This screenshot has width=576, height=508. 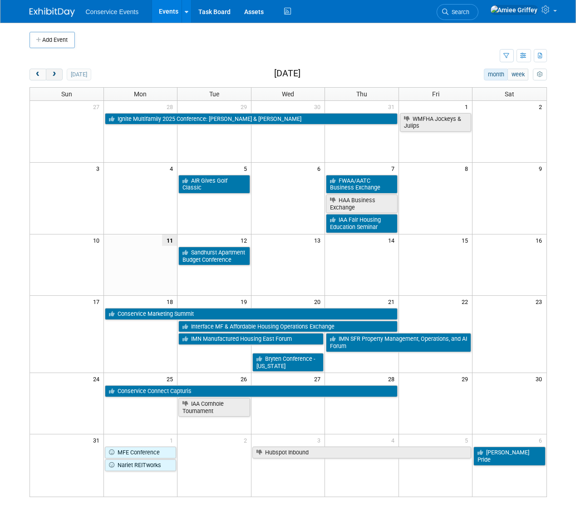 What do you see at coordinates (67, 94) in the screenshot?
I see `span: Sun` at bounding box center [67, 94].